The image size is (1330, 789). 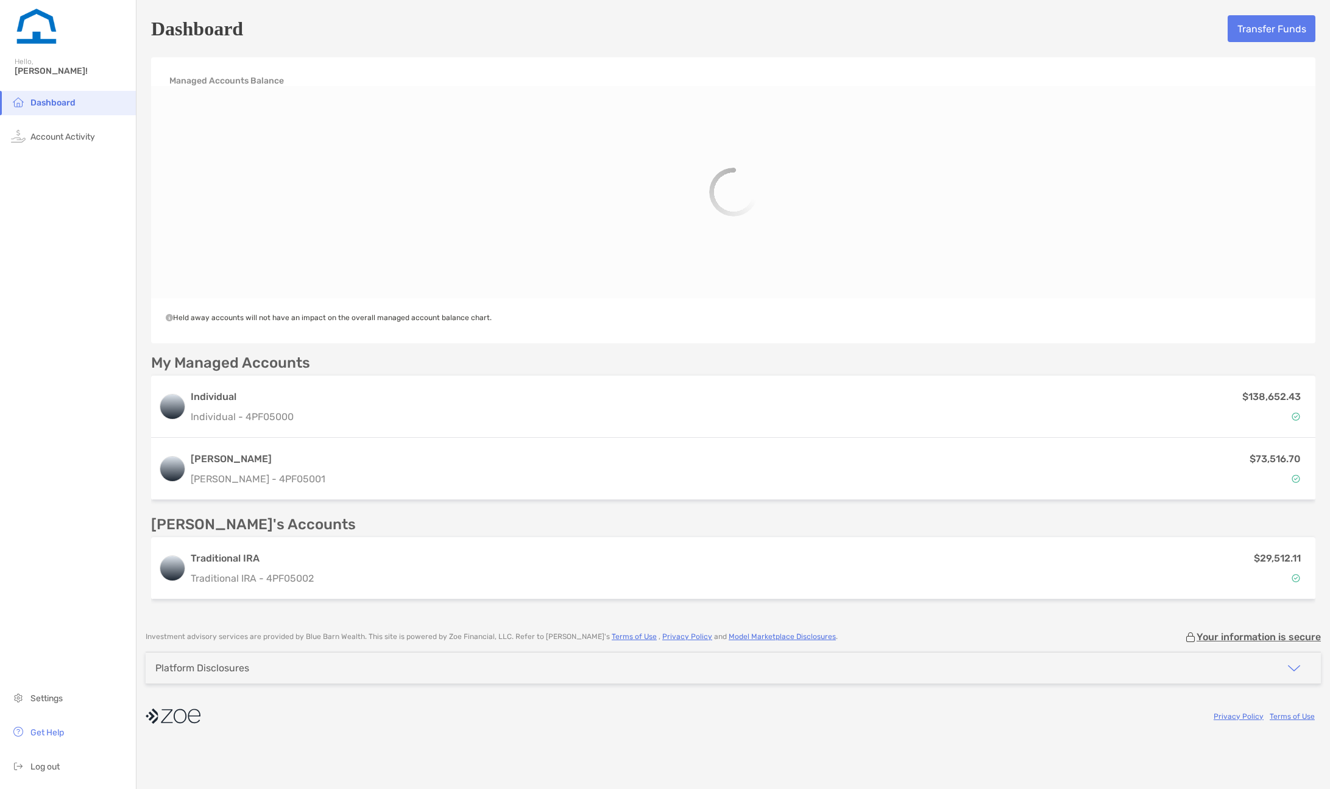 I want to click on h5: Dashboard, so click(x=197, y=29).